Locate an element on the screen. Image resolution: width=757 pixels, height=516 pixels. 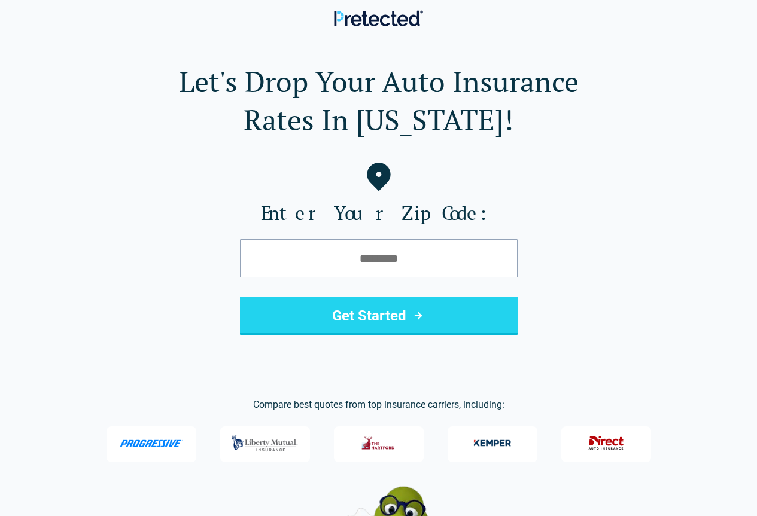
img: Liberty Mutual is located at coordinates (264, 443).